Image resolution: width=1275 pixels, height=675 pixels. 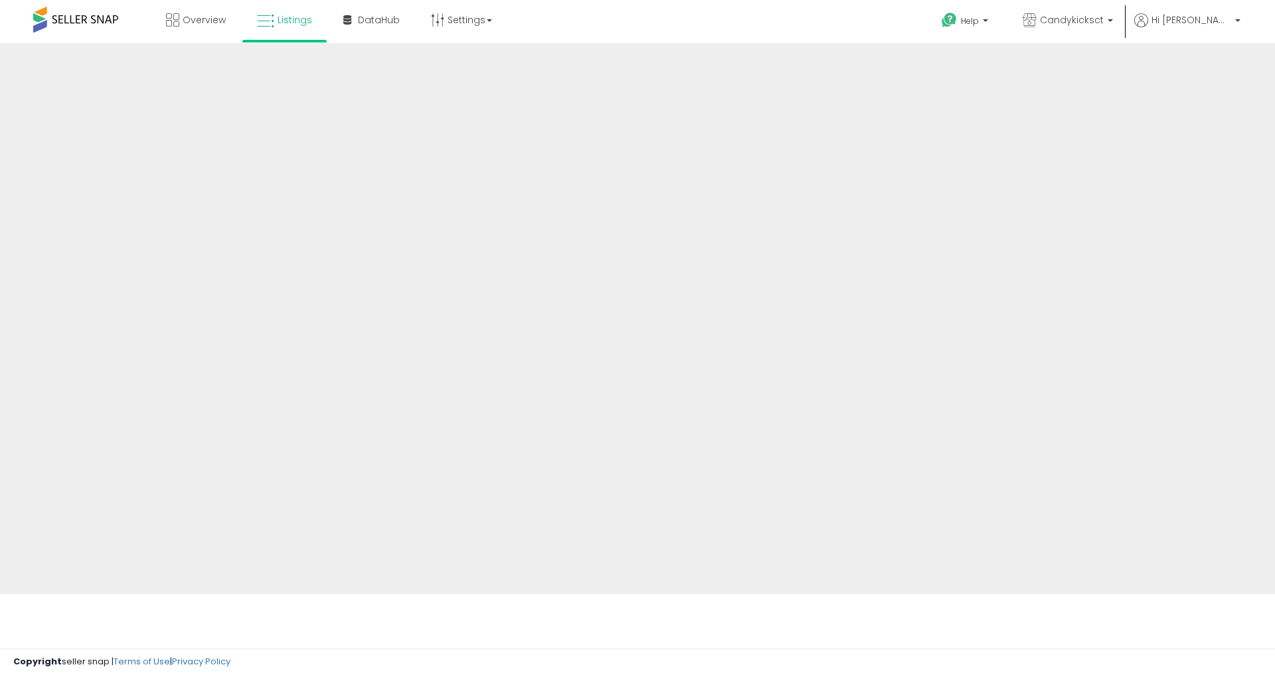 What do you see at coordinates (949, 20) in the screenshot?
I see `i: Get Help` at bounding box center [949, 20].